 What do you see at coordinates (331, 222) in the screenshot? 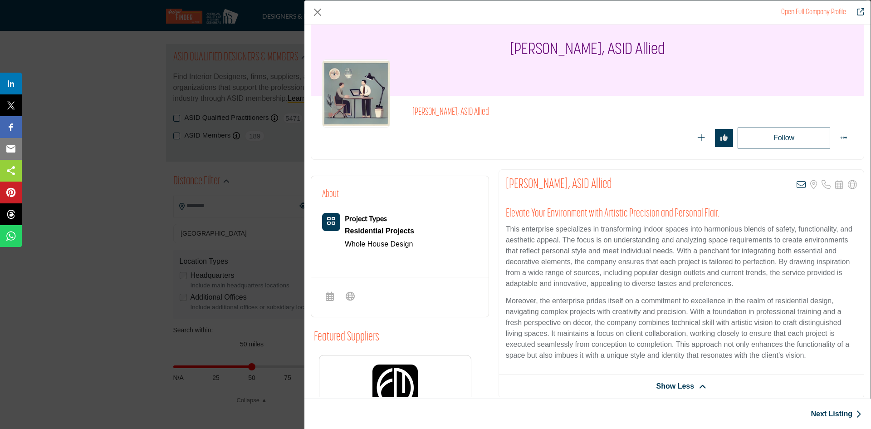
I see `button: Category Icon` at bounding box center [331, 222].